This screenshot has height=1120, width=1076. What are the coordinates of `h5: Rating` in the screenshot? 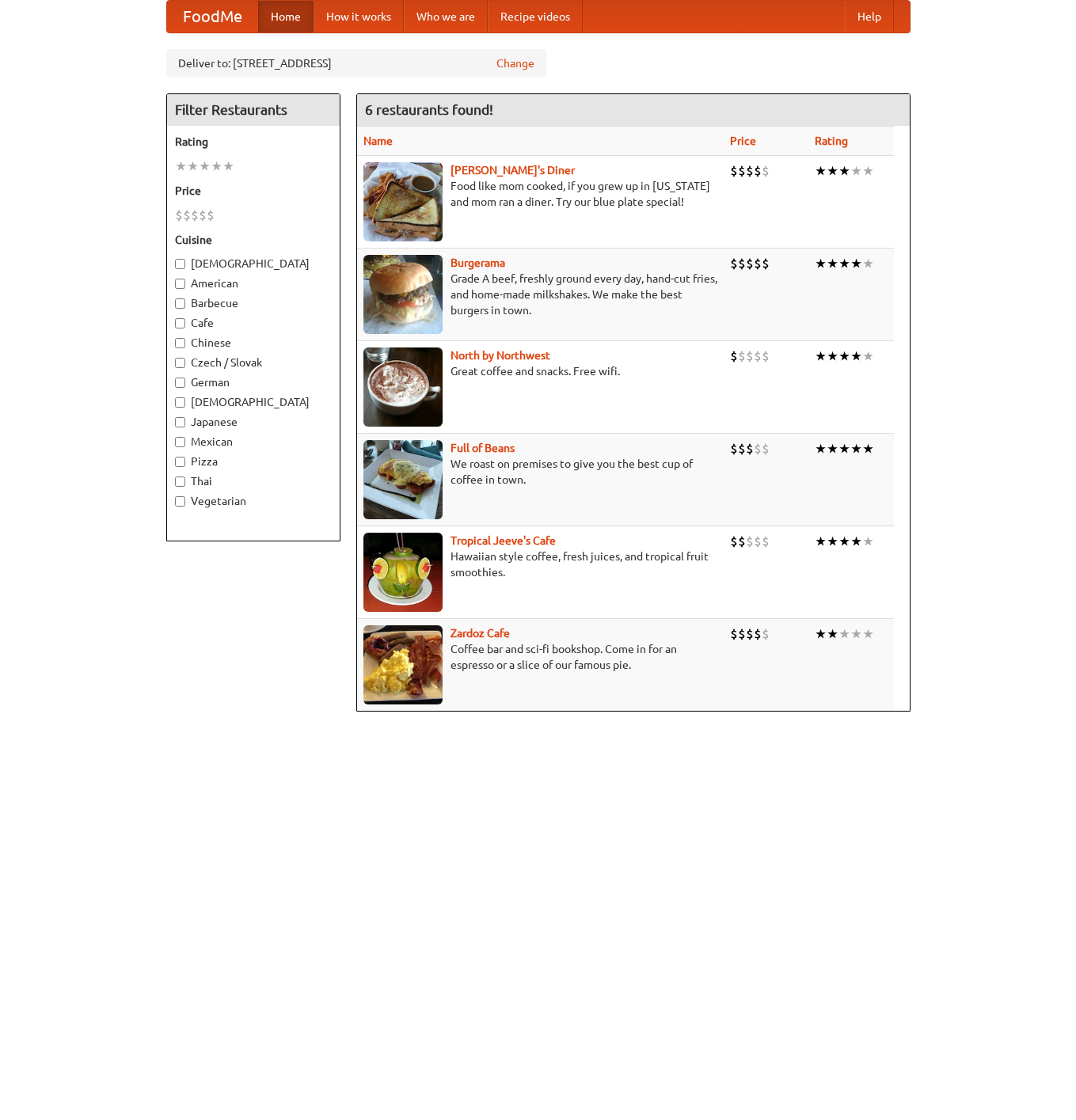 It's located at (253, 141).